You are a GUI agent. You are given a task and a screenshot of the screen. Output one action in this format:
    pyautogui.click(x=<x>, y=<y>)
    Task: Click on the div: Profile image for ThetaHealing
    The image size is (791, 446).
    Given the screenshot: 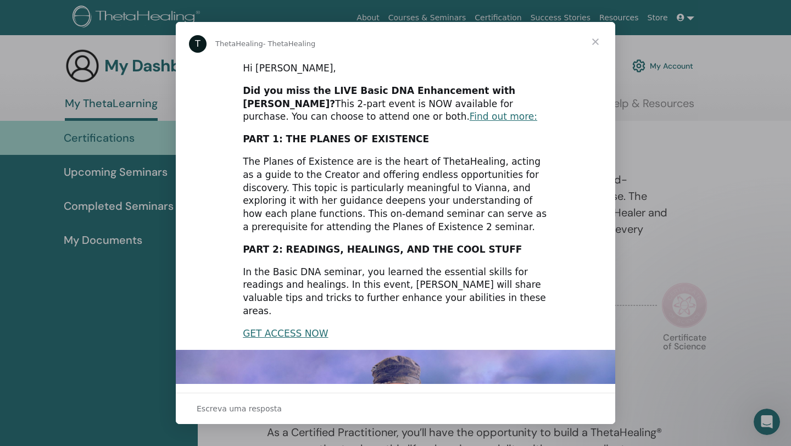 What is the action you would take?
    pyautogui.click(x=198, y=44)
    